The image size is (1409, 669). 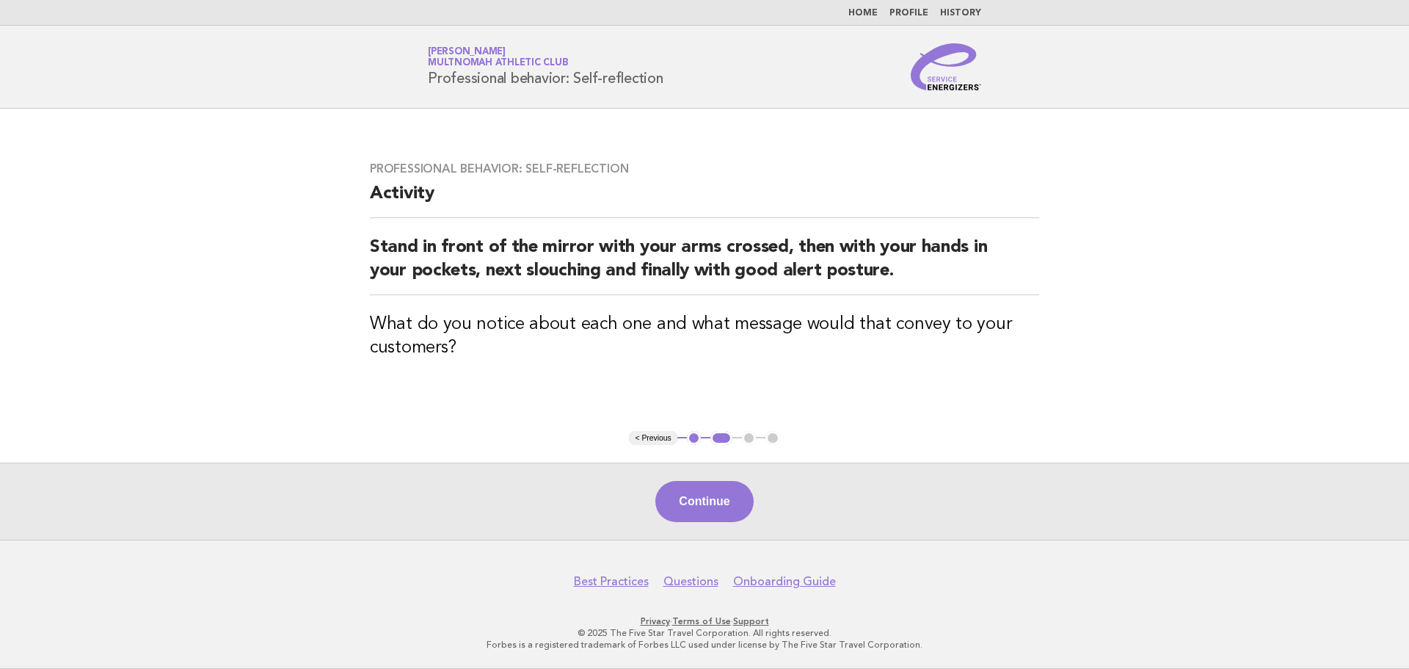 What do you see at coordinates (653, 438) in the screenshot?
I see `button: < Previous` at bounding box center [653, 438].